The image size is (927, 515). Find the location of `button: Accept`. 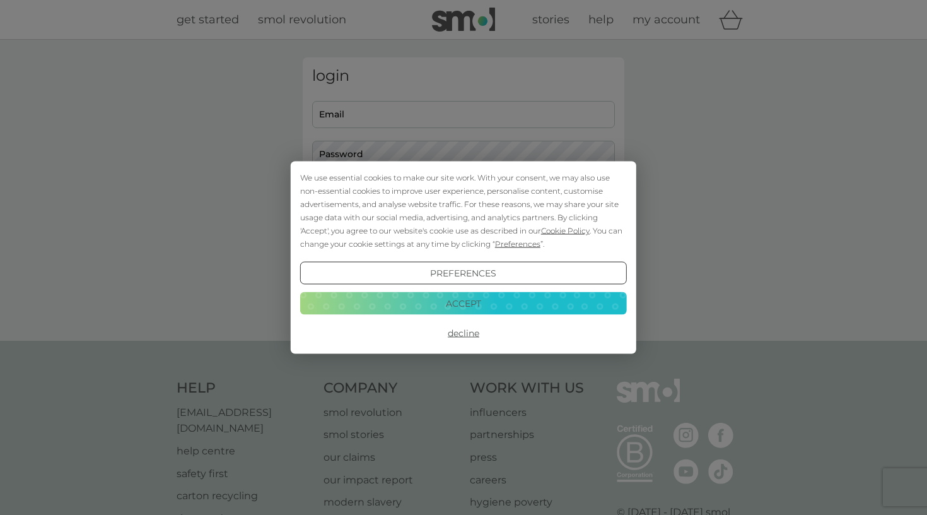

button: Accept is located at coordinates (464, 303).